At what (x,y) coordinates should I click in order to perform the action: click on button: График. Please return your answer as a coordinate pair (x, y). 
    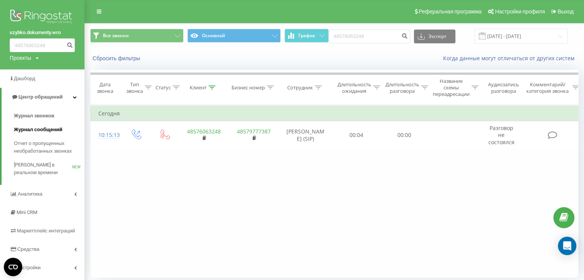
    Looking at the image, I should click on (307, 36).